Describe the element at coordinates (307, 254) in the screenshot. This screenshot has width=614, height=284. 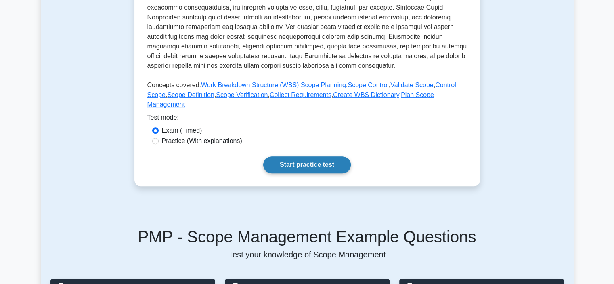
I see `p: Test your knowledge of Scope Management` at that location.